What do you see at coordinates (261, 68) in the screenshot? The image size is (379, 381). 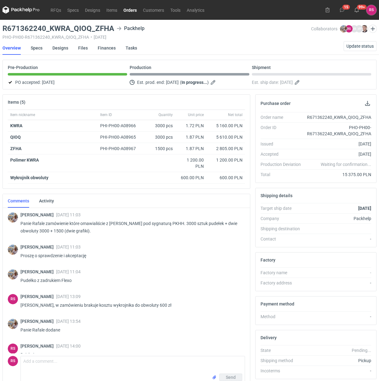 I see `p: Shipment` at bounding box center [261, 68].